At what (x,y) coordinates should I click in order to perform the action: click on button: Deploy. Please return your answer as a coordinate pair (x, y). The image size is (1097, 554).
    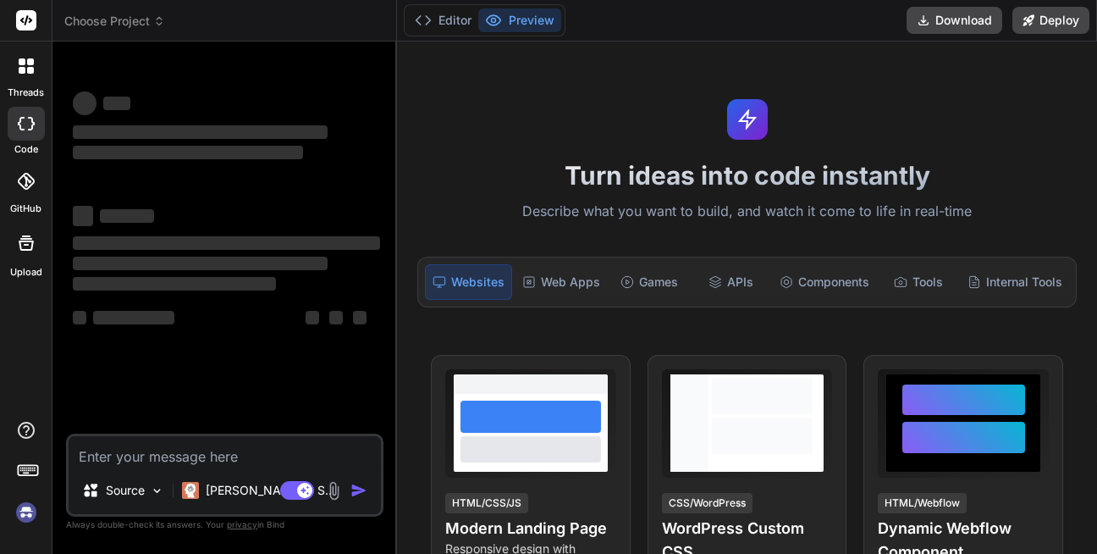
    Looking at the image, I should click on (1051, 20).